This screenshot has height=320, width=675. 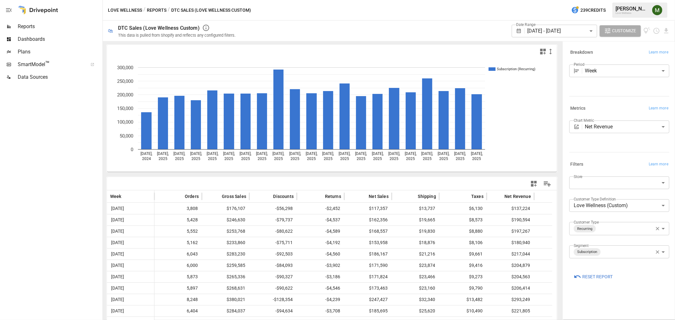 What do you see at coordinates (578, 109) in the screenshot?
I see `h6: Metrics` at bounding box center [578, 109].